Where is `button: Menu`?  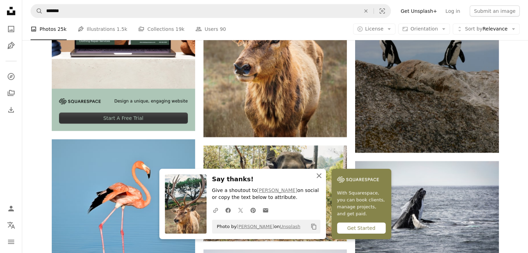
button: Menu is located at coordinates (11, 242).